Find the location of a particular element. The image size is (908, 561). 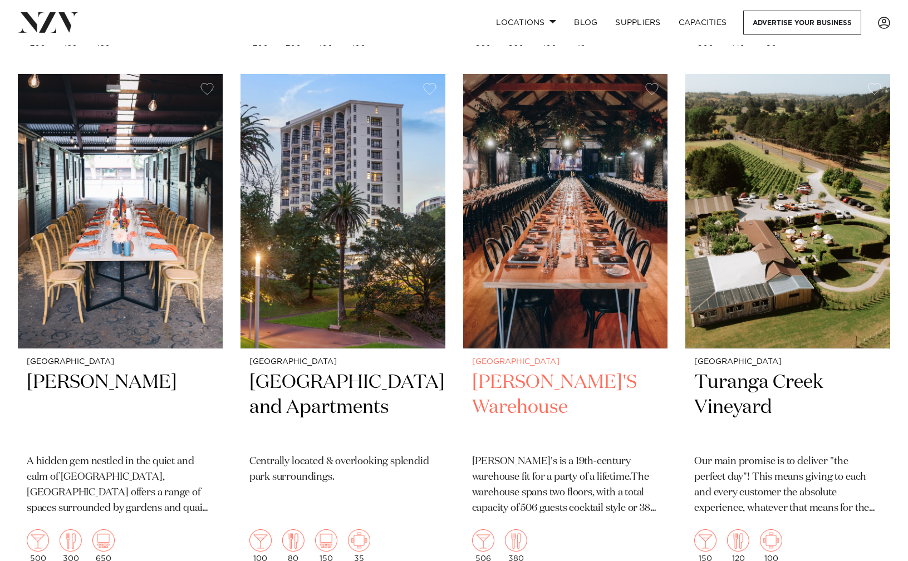

a: Capacities is located at coordinates (703, 22).